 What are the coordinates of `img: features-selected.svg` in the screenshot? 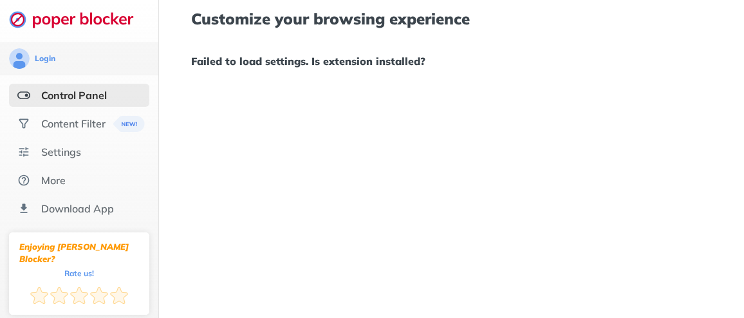 It's located at (24, 95).